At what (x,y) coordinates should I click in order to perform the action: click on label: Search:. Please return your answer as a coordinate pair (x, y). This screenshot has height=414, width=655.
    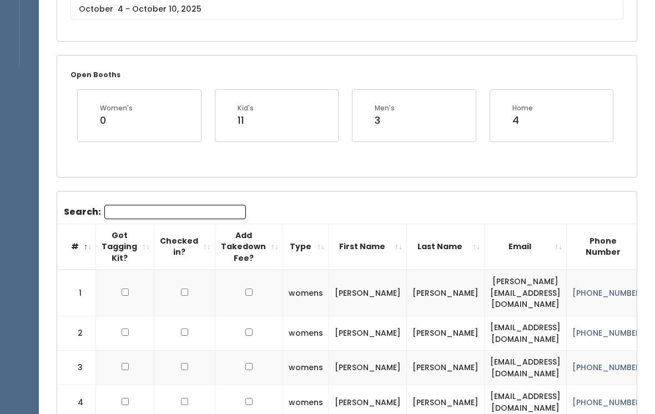
    Looking at the image, I should click on (155, 212).